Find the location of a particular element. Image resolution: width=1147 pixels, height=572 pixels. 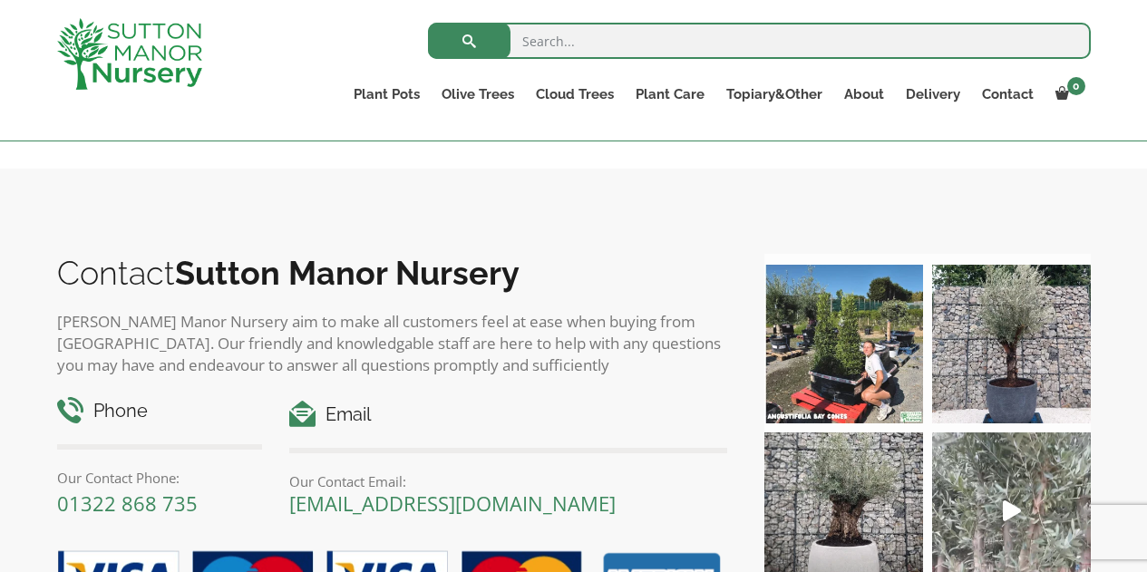

a: Contact is located at coordinates (1007, 94).